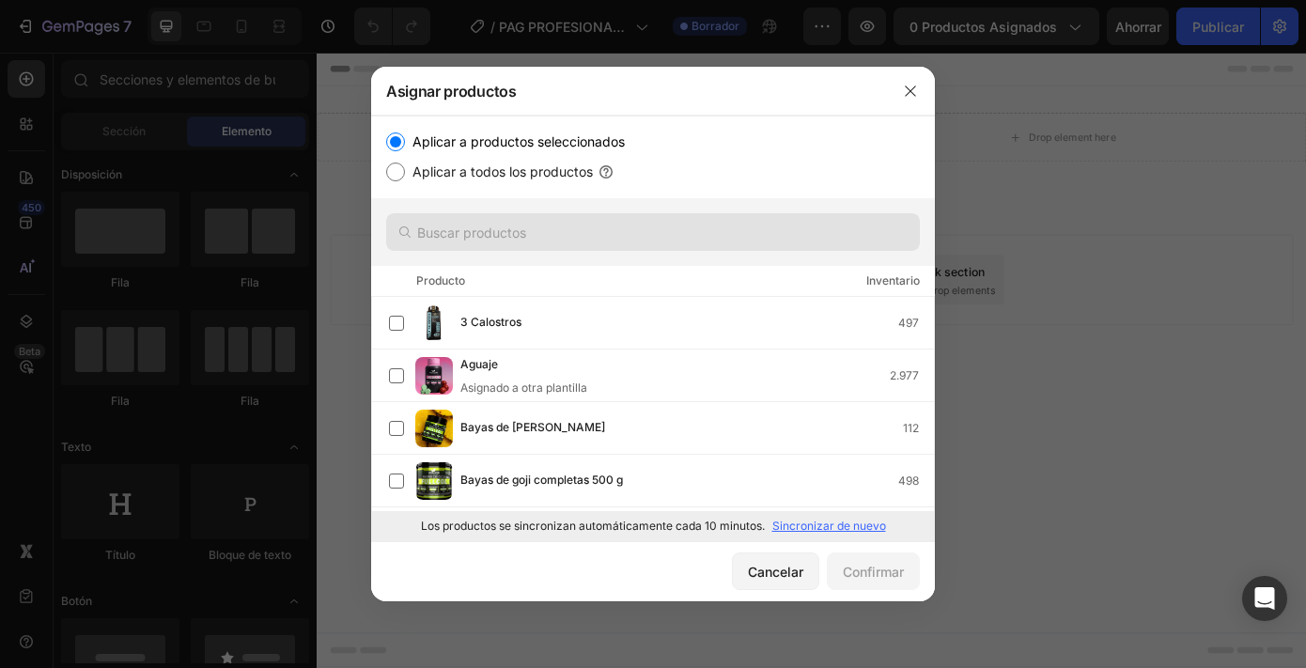  Describe the element at coordinates (904, 375) in the screenshot. I see `font: 2.977` at that location.